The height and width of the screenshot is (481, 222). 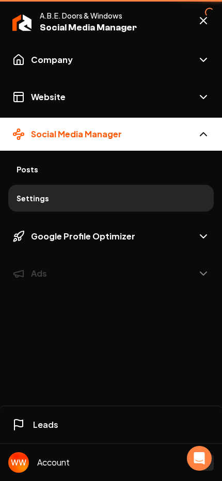 I want to click on a: Leads, so click(x=115, y=425).